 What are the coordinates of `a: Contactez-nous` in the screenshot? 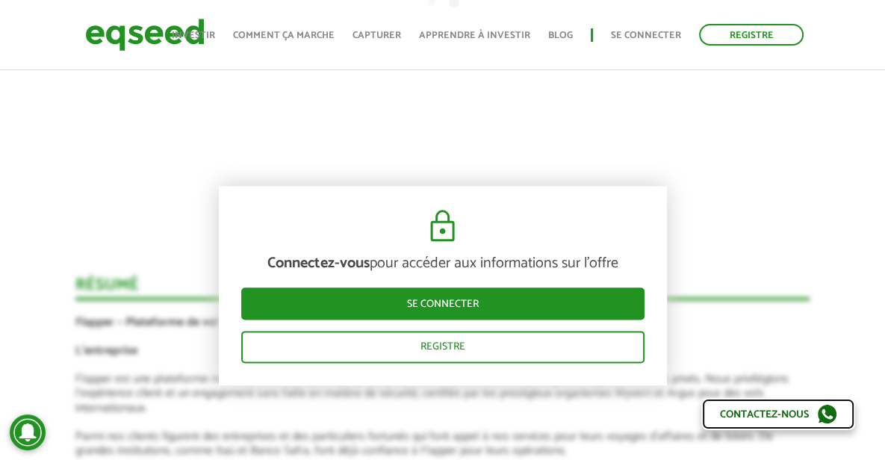 It's located at (778, 414).